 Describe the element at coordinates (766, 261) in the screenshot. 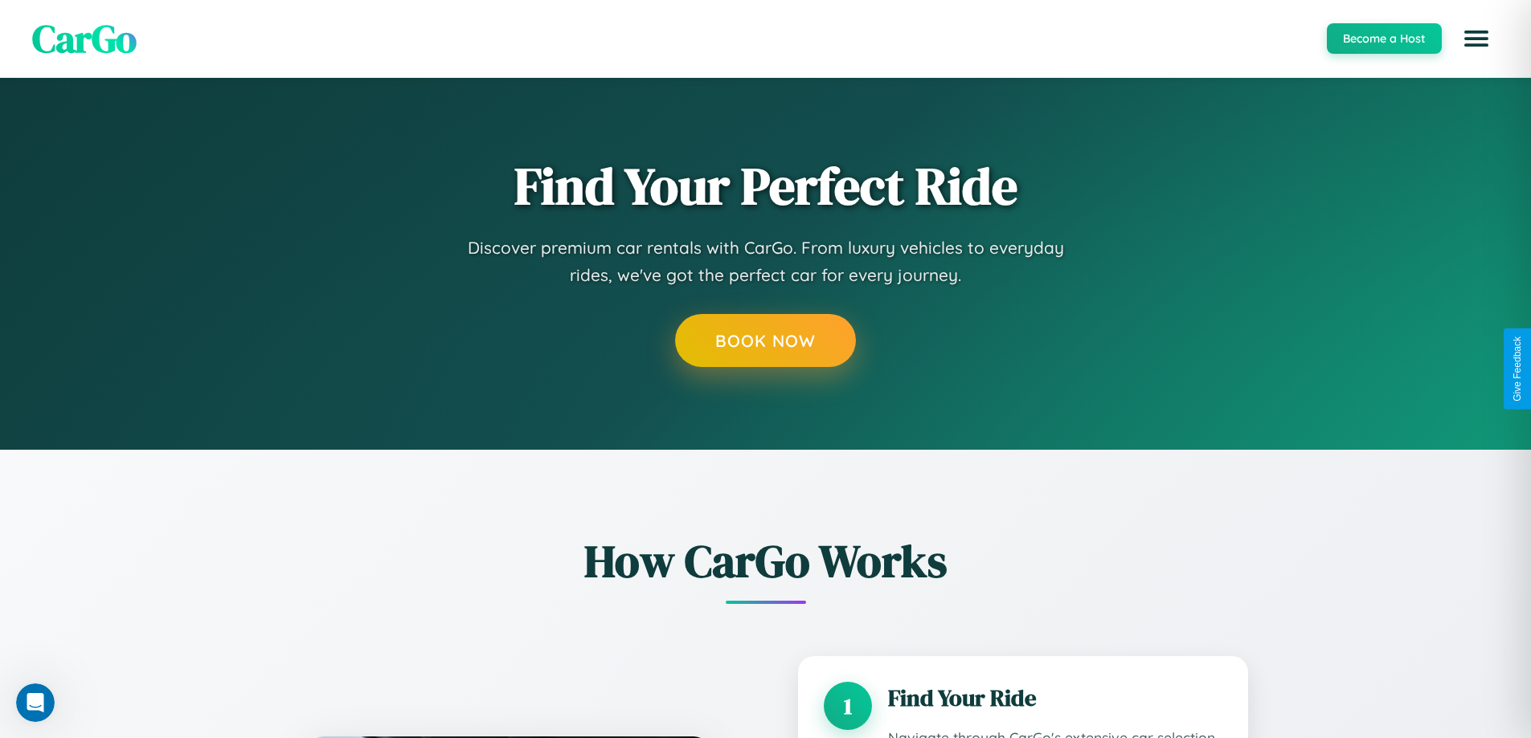

I see `p: Discover premium car rentals with CarGo. From luxury vehicles to everyday rides, we've got the pe...` at that location.